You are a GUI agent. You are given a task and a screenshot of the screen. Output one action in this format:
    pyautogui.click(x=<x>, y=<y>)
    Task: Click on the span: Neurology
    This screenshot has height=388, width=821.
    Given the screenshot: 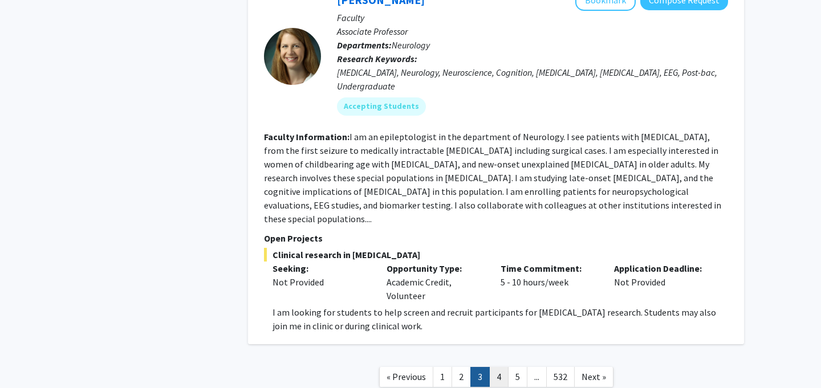 What is the action you would take?
    pyautogui.click(x=411, y=45)
    